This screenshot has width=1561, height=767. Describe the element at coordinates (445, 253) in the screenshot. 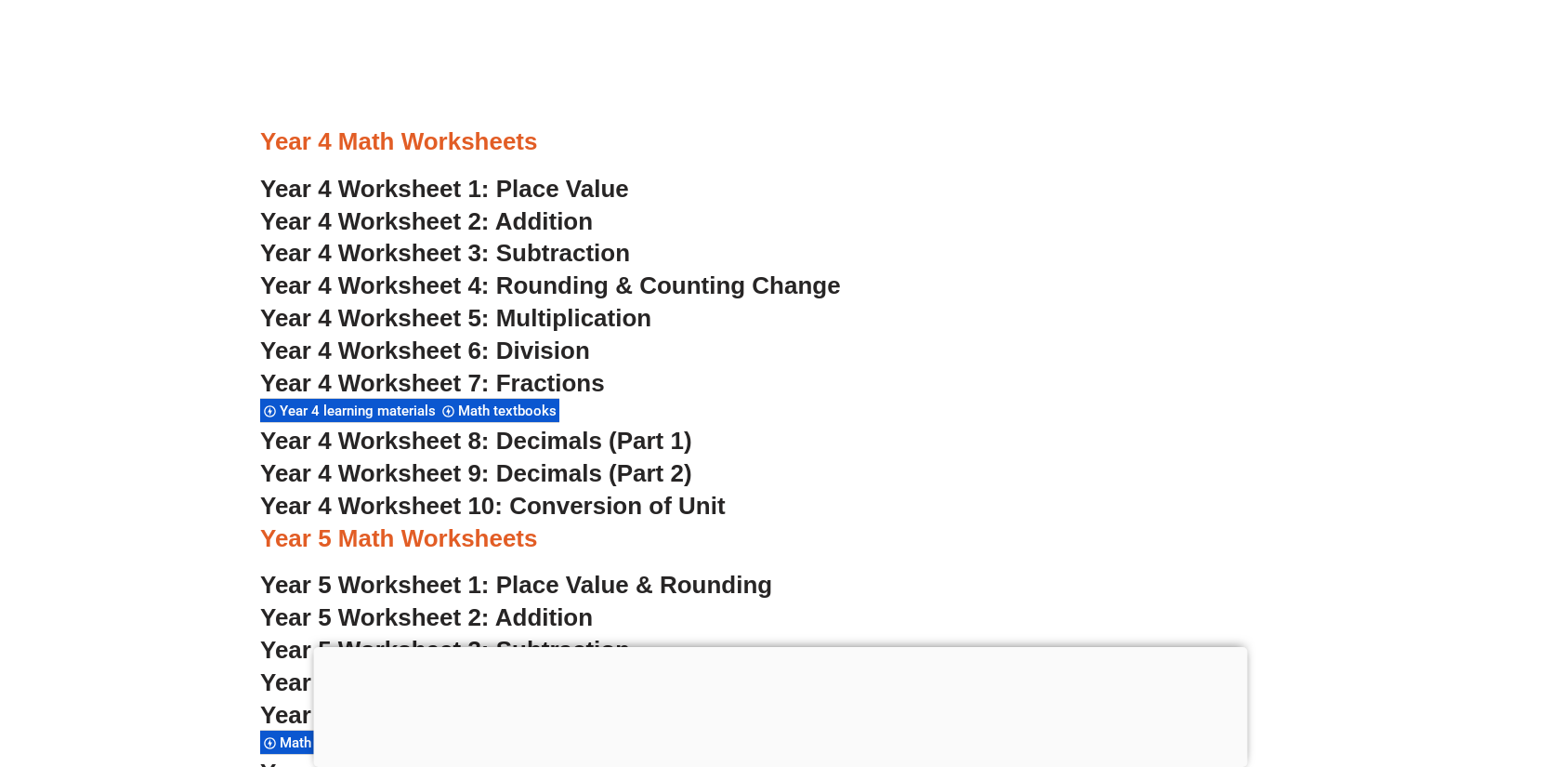

I see `span: Year 4 Worksheet 3: Subtraction` at that location.